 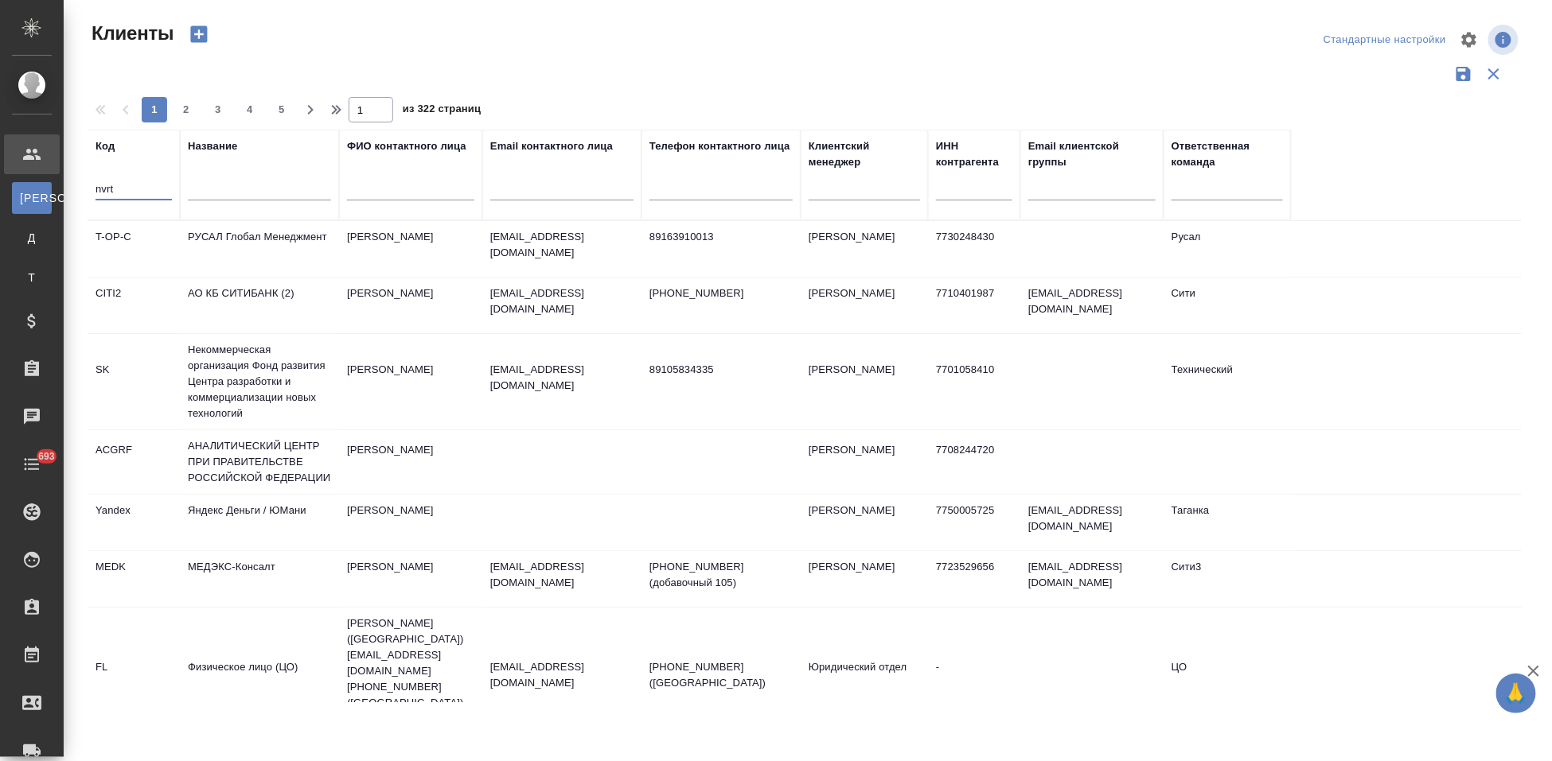 What do you see at coordinates (134, 579) in the screenshot?
I see `td: MEDK` at bounding box center [134, 579].